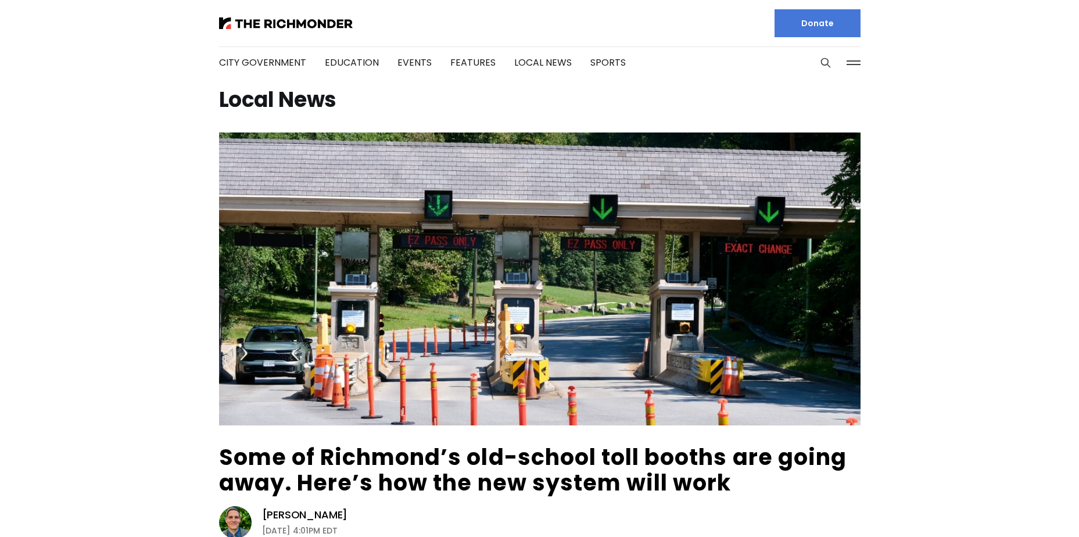  What do you see at coordinates (540, 279) in the screenshot?
I see `img: Some of Richmond’s old-school toll booths are going away. Here’s how the new system will work` at bounding box center [540, 279].